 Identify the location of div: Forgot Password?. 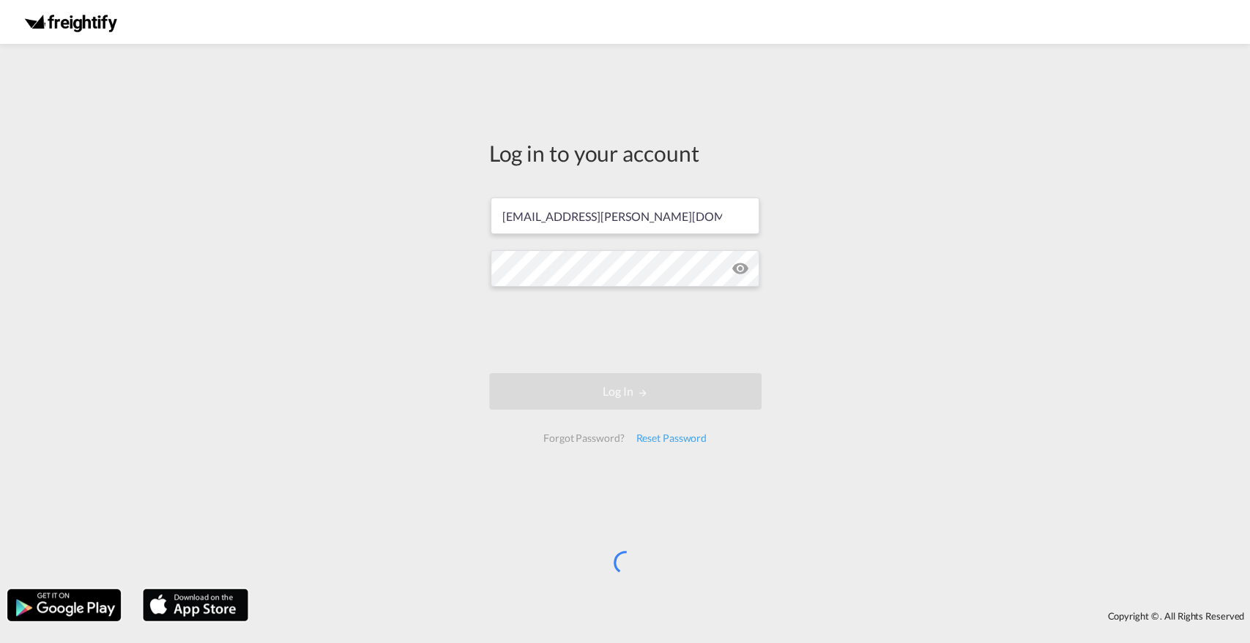
(583, 438).